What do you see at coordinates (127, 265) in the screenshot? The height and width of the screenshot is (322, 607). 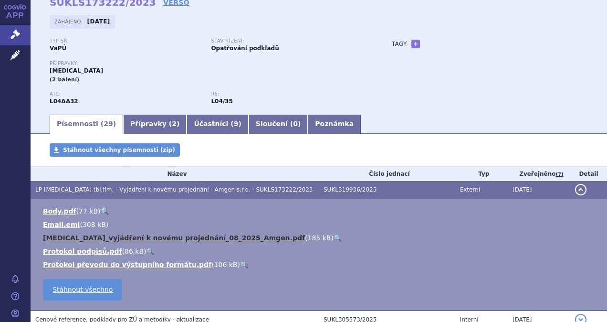 I see `a: Protokol převodu do výstupního formátu.pdf` at bounding box center [127, 265].